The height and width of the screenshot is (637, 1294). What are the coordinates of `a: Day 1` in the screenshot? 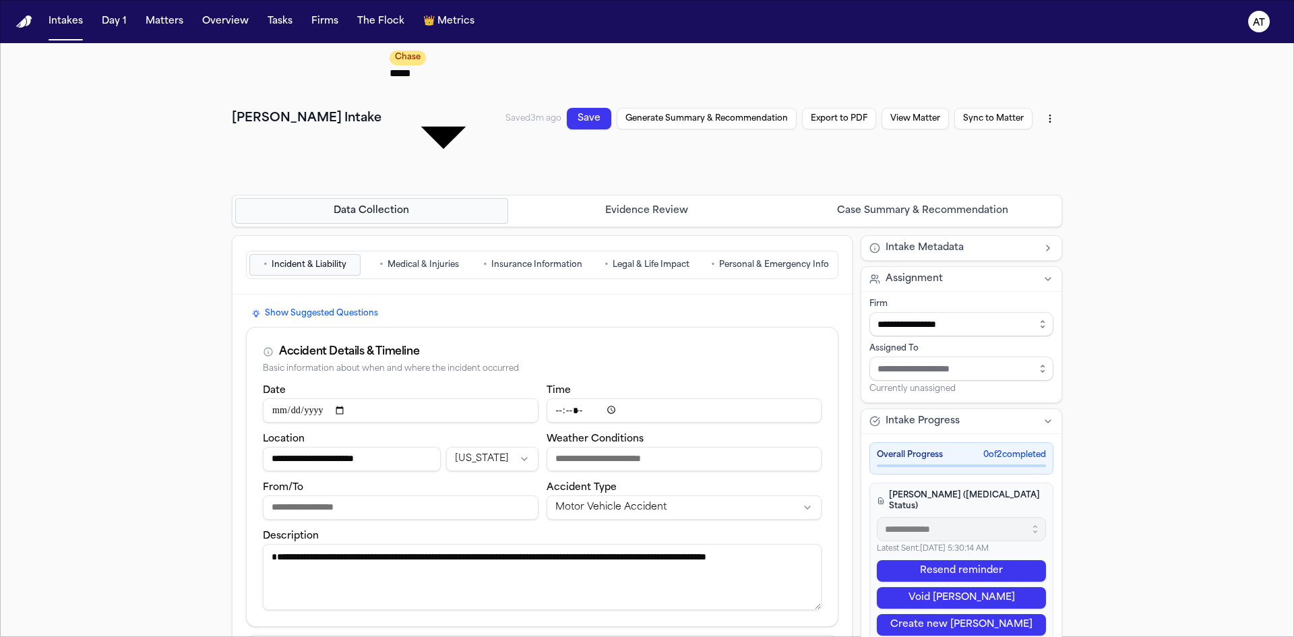 It's located at (114, 22).